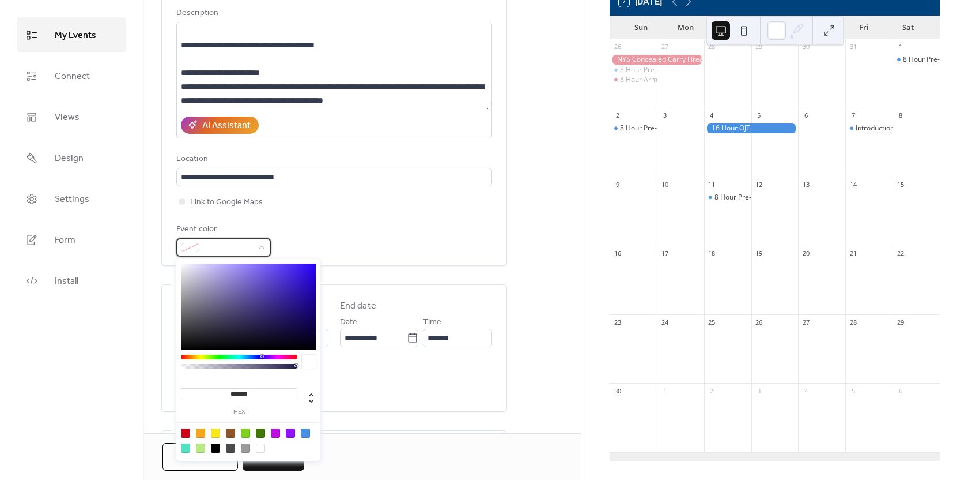 The width and height of the screenshot is (968, 480). I want to click on a: Connect, so click(71, 76).